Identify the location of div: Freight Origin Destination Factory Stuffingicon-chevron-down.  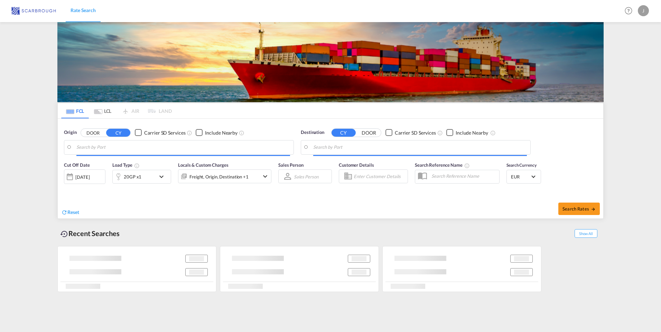
(225, 177).